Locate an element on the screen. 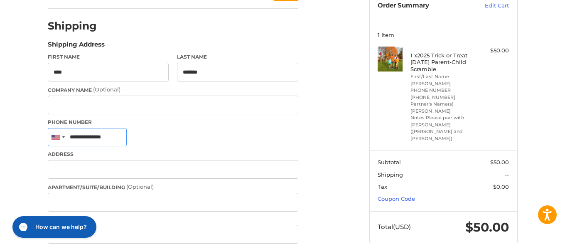 The width and height of the screenshot is (565, 249). label: City is located at coordinates (173, 220).